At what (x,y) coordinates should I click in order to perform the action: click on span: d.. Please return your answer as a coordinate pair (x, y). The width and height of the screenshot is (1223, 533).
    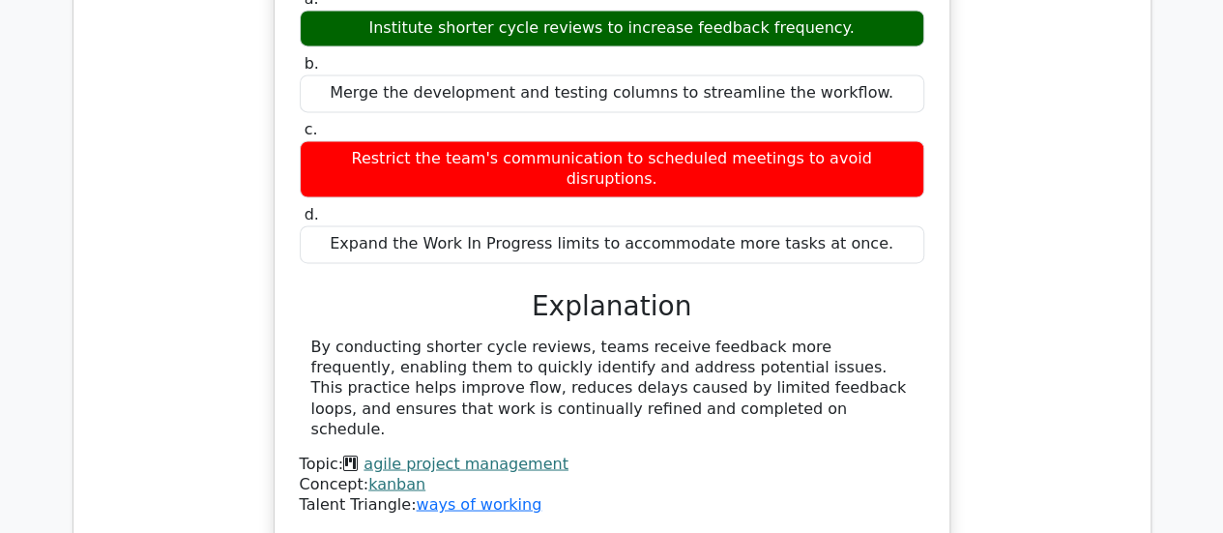
    Looking at the image, I should click on (311, 214).